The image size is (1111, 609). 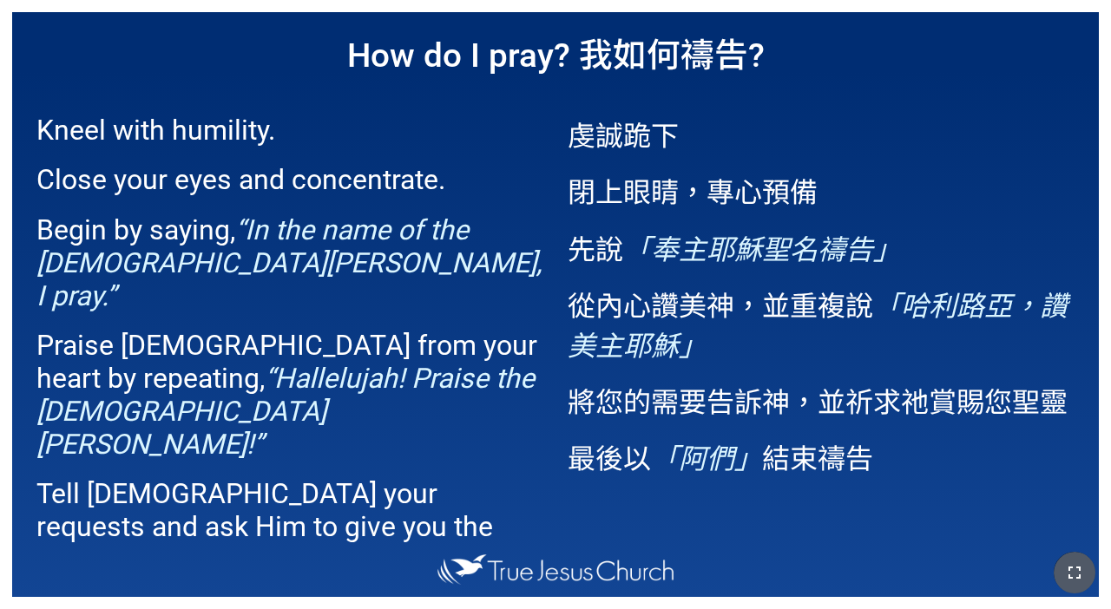 What do you see at coordinates (290, 263) in the screenshot?
I see `p: Begin by saying,` at bounding box center [290, 263].